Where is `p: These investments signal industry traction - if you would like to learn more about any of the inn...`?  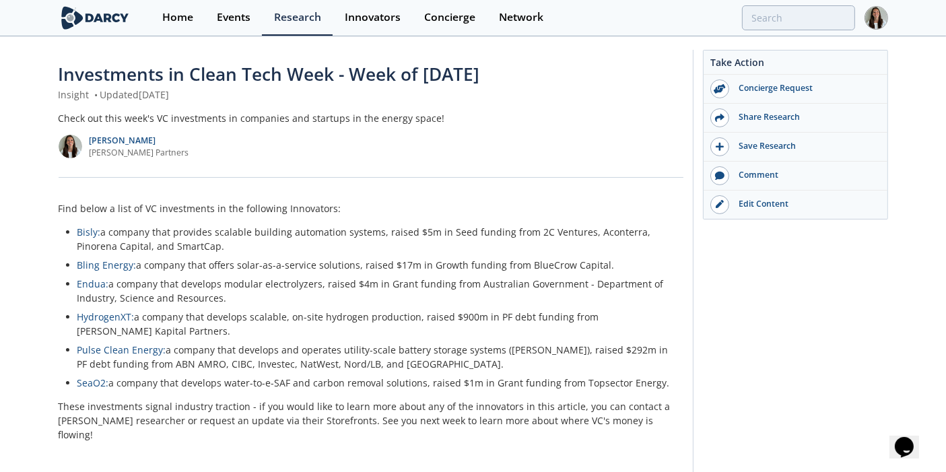
p: These investments signal industry traction - if you would like to learn more about any of the inn... is located at coordinates (371, 420).